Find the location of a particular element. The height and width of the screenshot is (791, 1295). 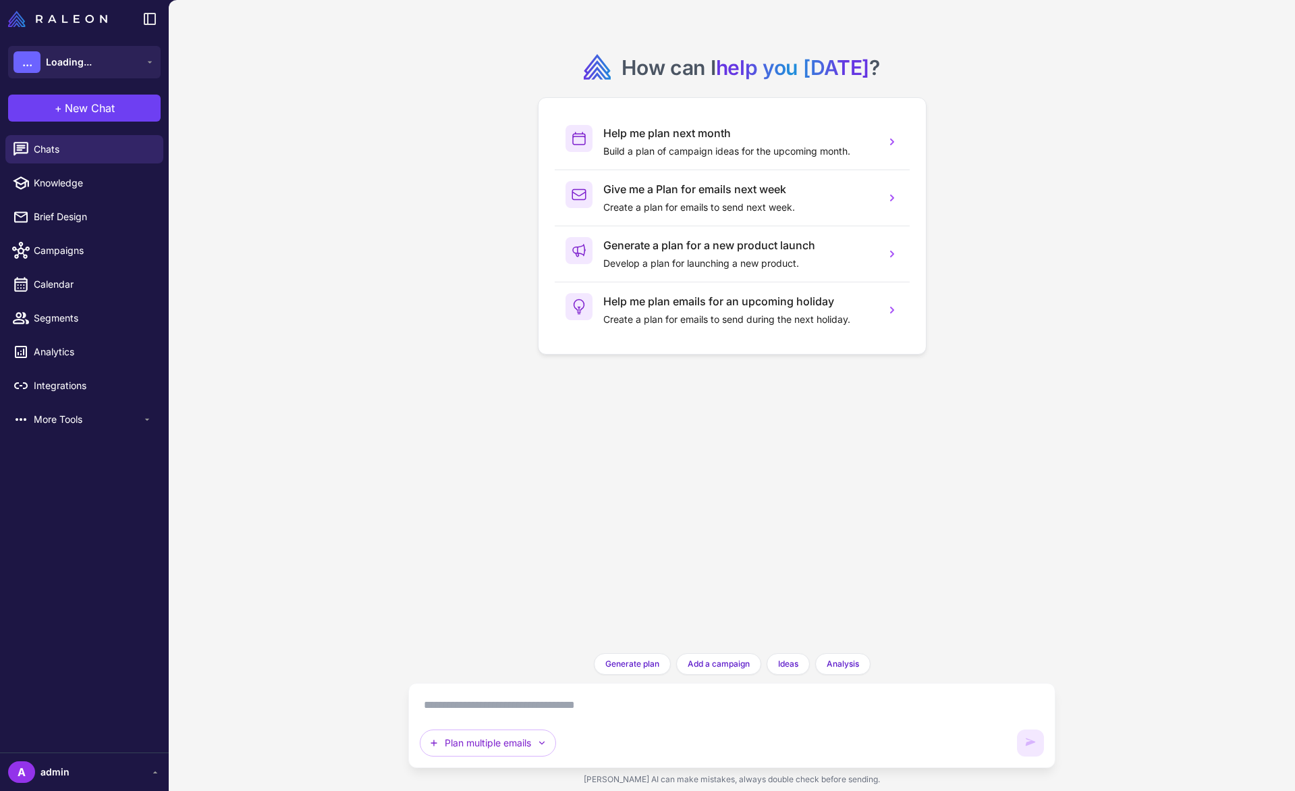

button: Add a campaign is located at coordinates (719, 664).